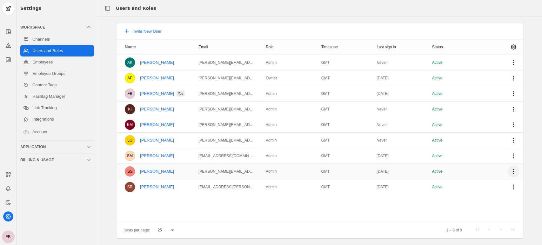 The height and width of the screenshot is (245, 542). I want to click on a: Channels, so click(57, 39).